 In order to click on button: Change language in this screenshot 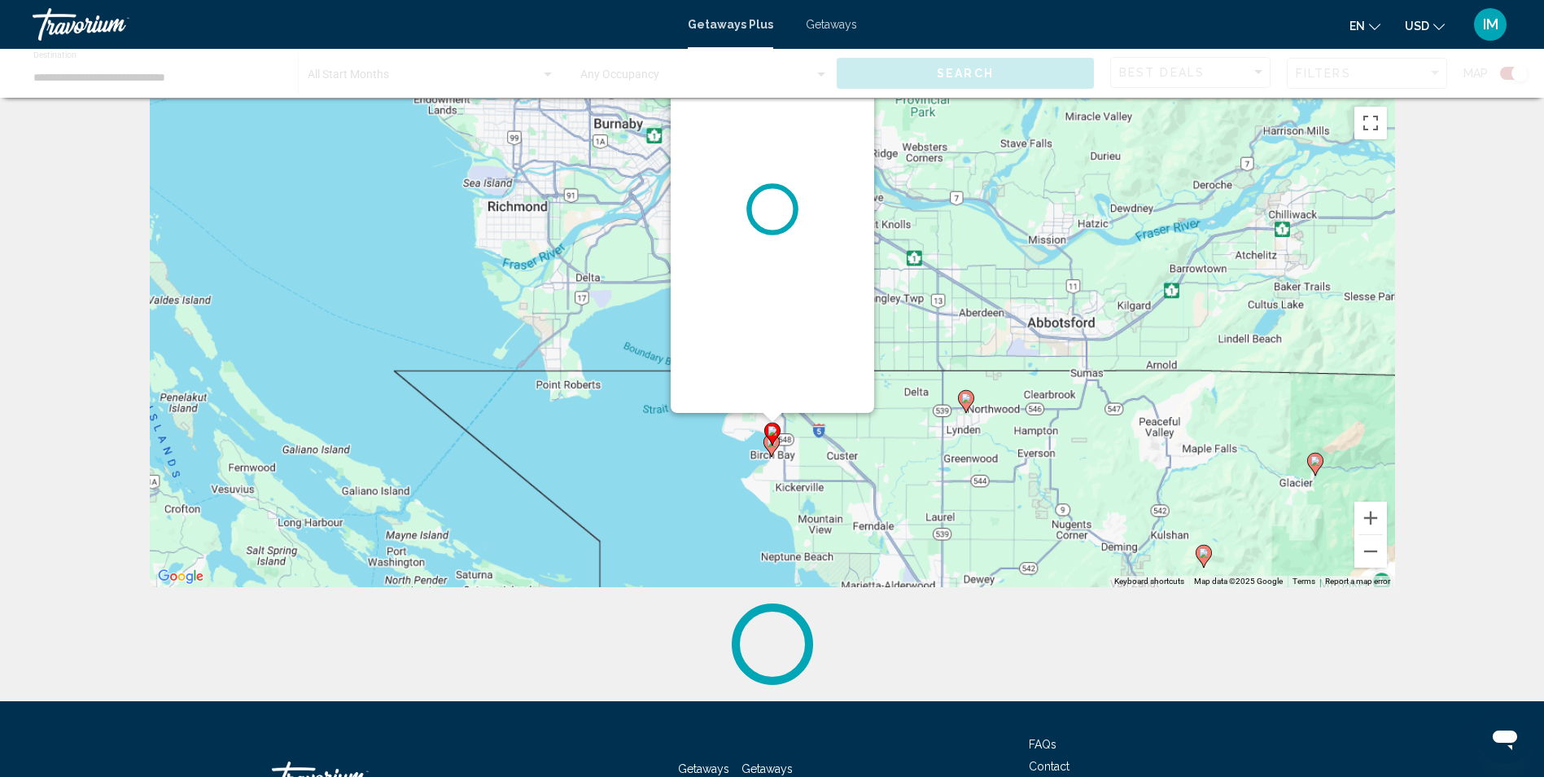, I will do `click(1365, 25)`.